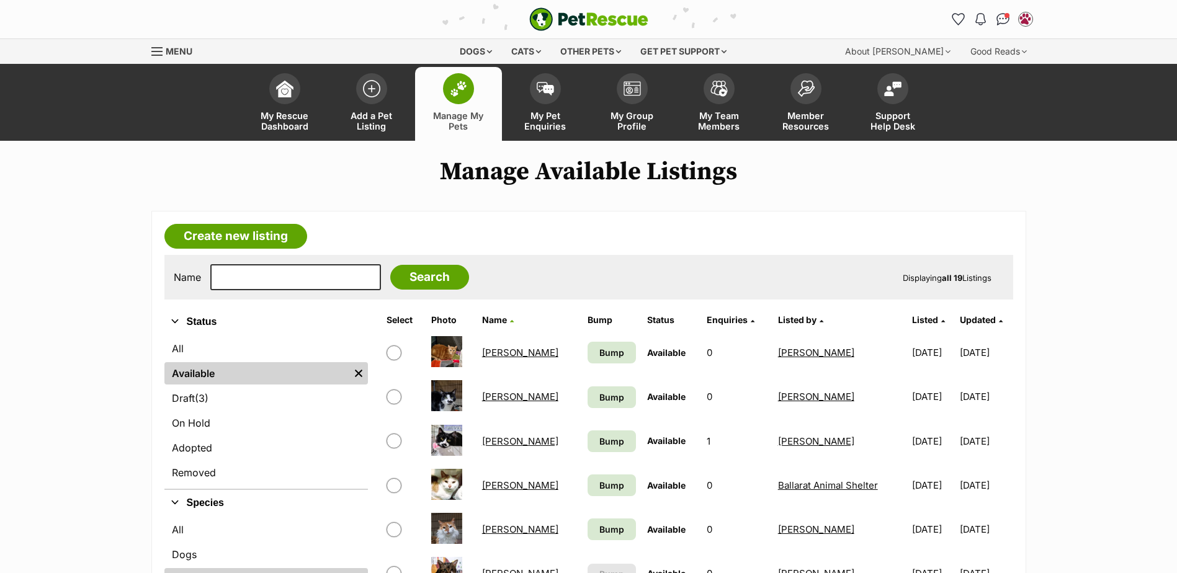 The width and height of the screenshot is (1177, 573). What do you see at coordinates (719, 121) in the screenshot?
I see `span: My Team Members` at bounding box center [719, 121].